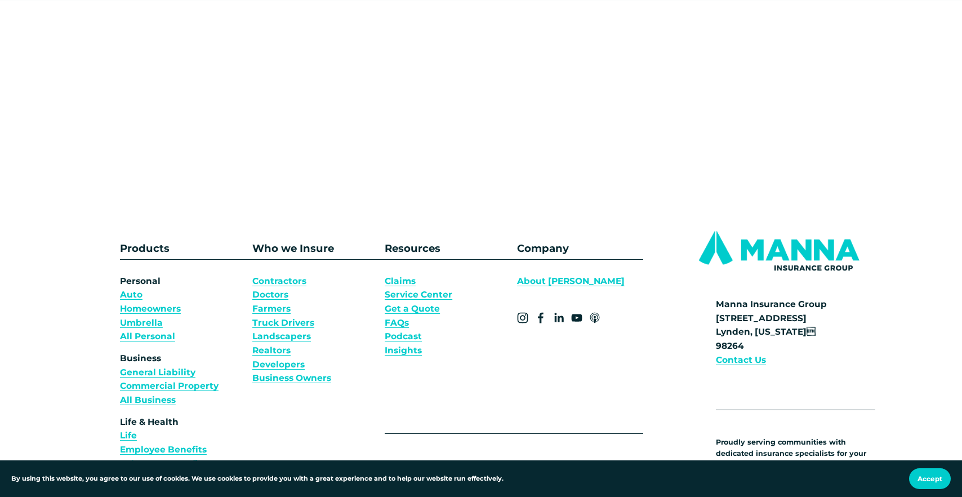 The width and height of the screenshot is (962, 497). What do you see at coordinates (929, 478) in the screenshot?
I see `span: Accept` at bounding box center [929, 478].